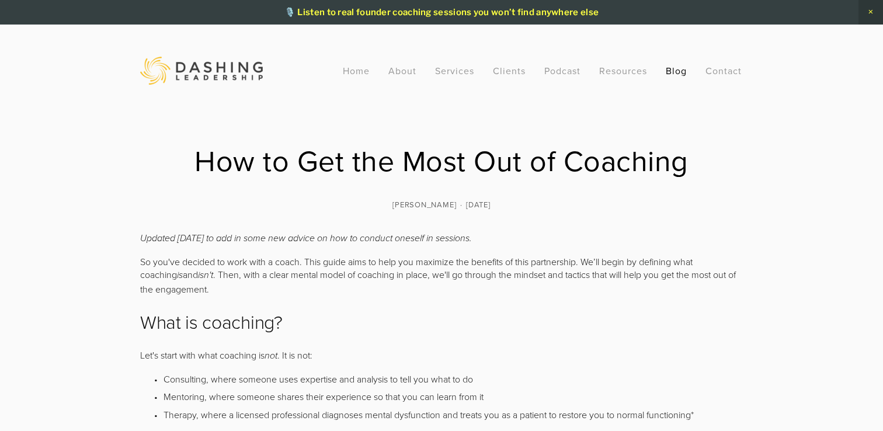 The width and height of the screenshot is (883, 431). What do you see at coordinates (441, 275) in the screenshot?
I see `p: So you've decided to work with a coach. This guide aims to help you maximize the benefits of this...` at bounding box center [441, 275].